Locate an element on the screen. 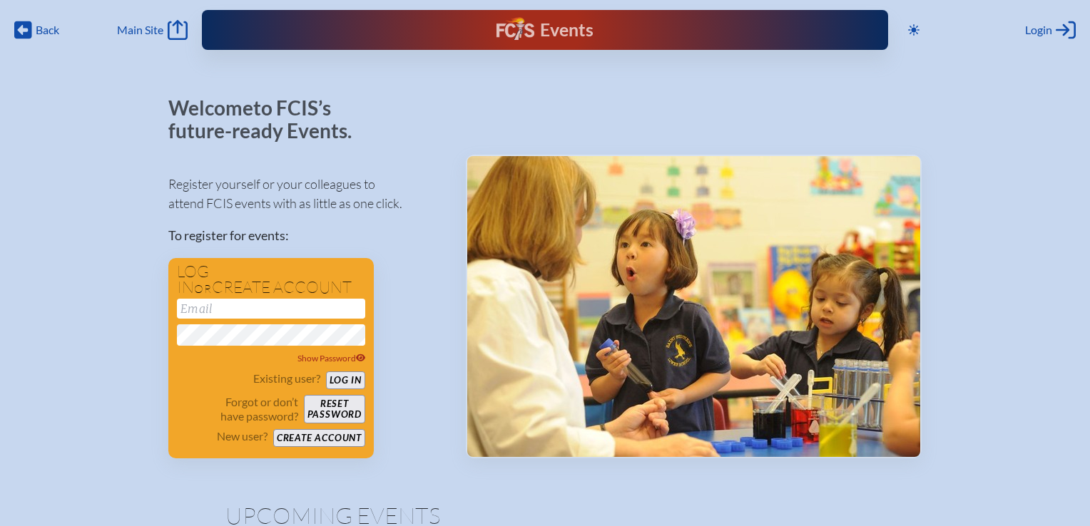 This screenshot has height=526, width=1090. p: Welcome to FCIS’s future-ready Events. is located at coordinates (268, 119).